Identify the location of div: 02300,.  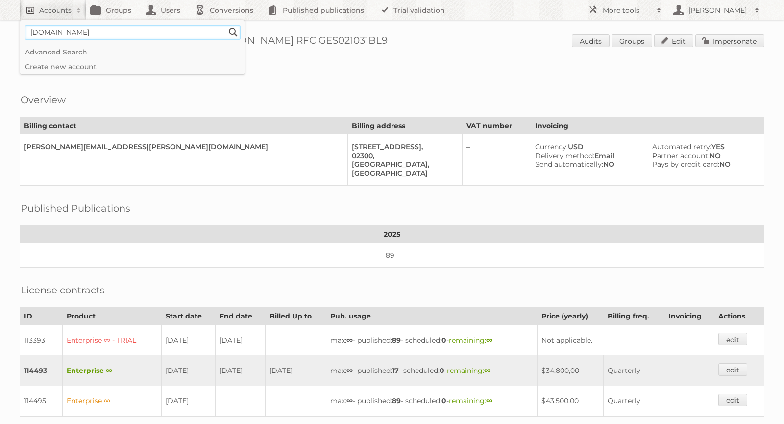
(403, 155).